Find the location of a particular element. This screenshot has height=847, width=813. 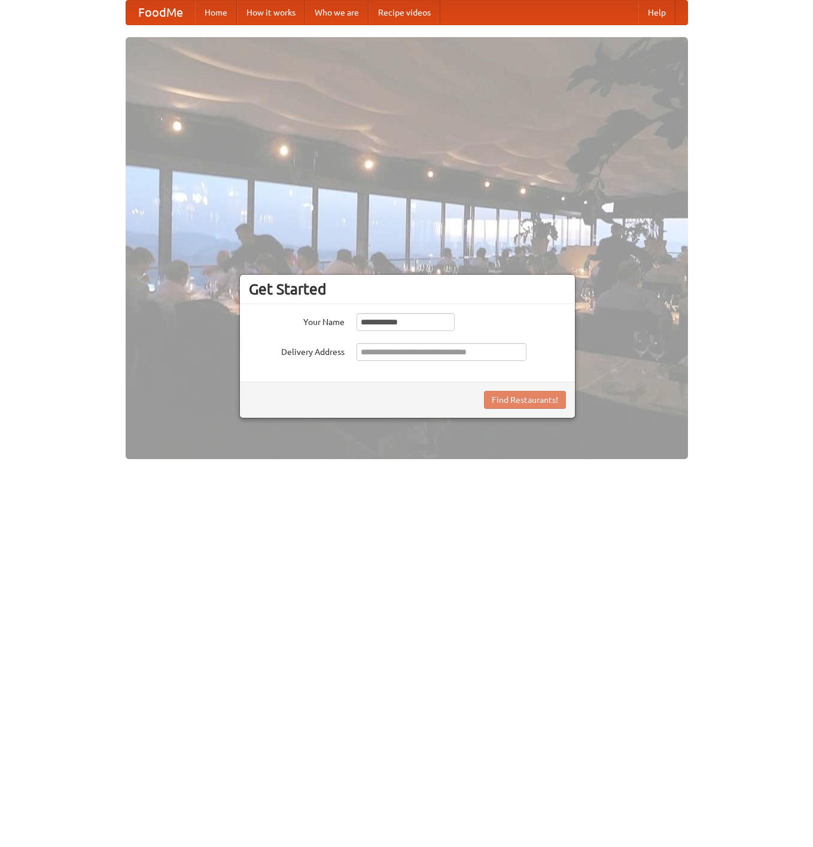

a: Who we are is located at coordinates (337, 13).